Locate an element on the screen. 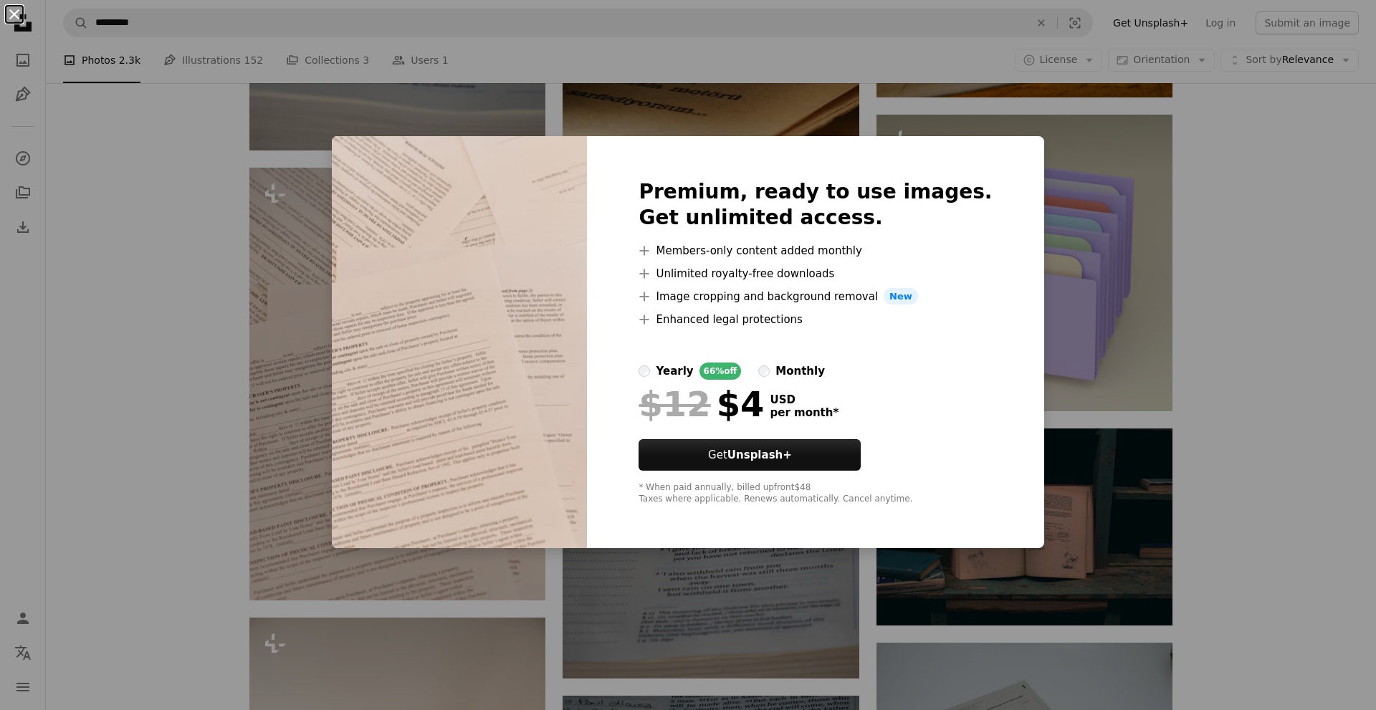 The image size is (1376, 710). li: Image cropping and background removal is located at coordinates (815, 297).